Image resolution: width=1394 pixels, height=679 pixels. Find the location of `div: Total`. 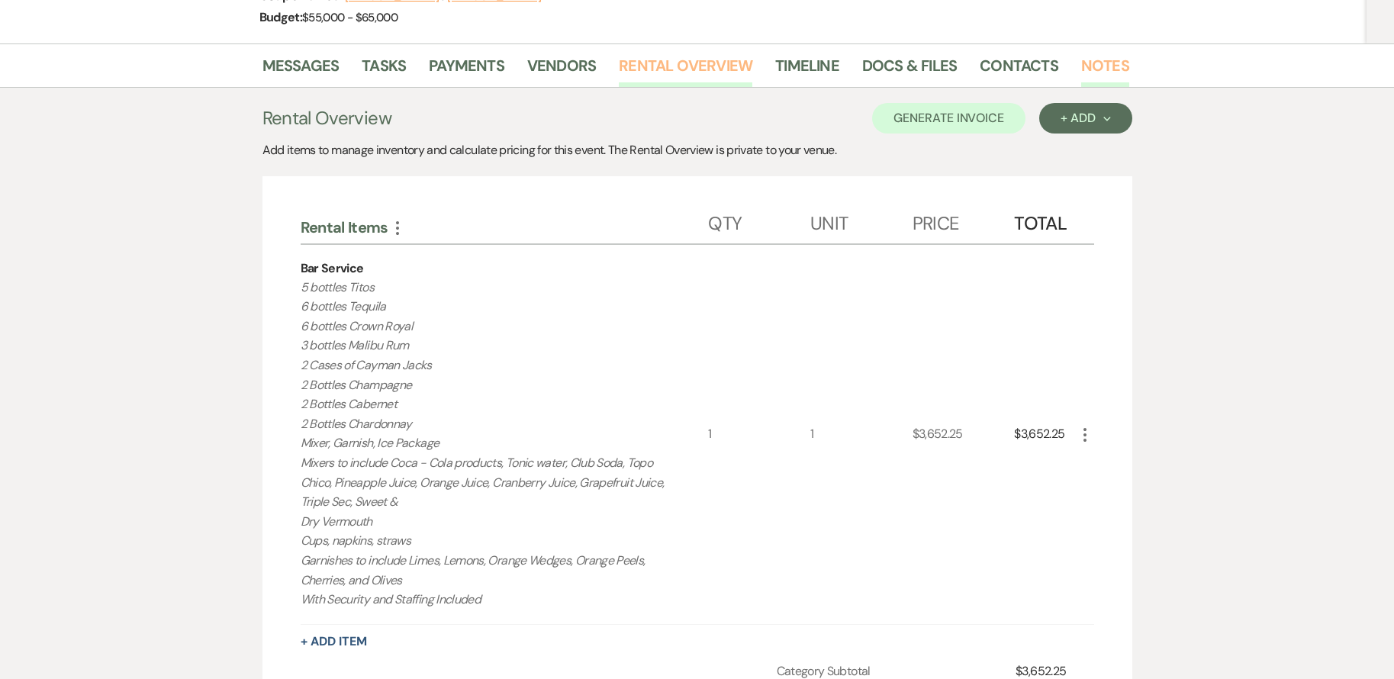

div: Total is located at coordinates (1045, 221).